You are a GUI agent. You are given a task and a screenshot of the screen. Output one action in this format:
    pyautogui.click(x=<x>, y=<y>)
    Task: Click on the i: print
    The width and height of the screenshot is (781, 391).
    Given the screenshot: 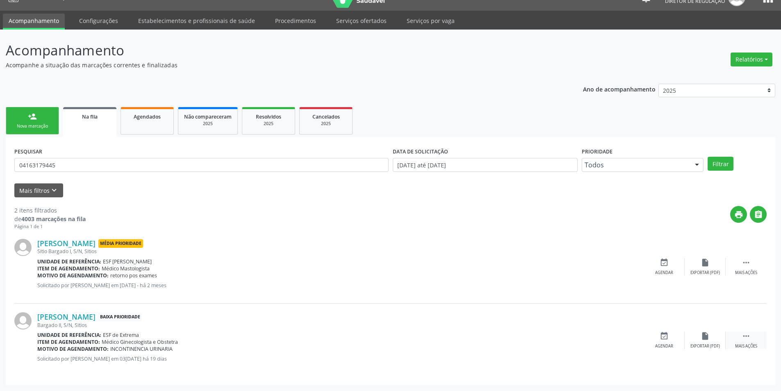 What is the action you would take?
    pyautogui.click(x=739, y=215)
    